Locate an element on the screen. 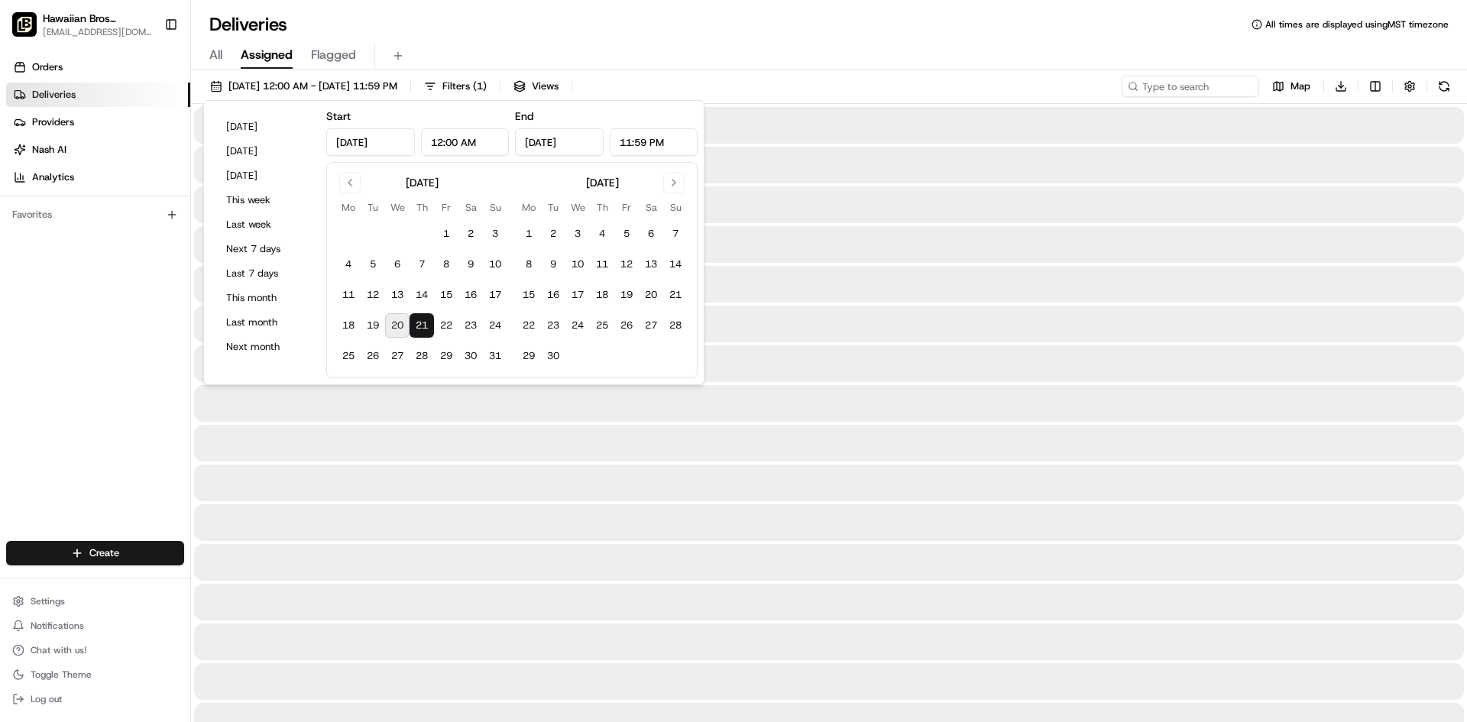  a: 📗Knowledge Base is located at coordinates (66, 229).